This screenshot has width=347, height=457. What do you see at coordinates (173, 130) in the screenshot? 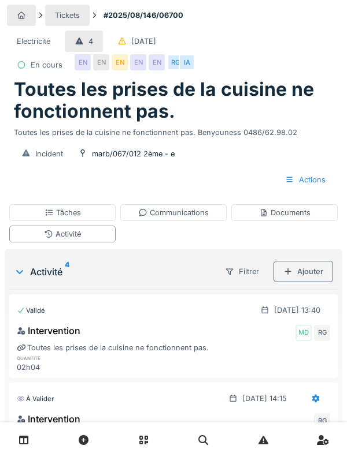
I see `div: Toutes les prises de la cuisine ne fonctionnent pas. Benyouness 0486/62.98.02` at bounding box center [173, 130].